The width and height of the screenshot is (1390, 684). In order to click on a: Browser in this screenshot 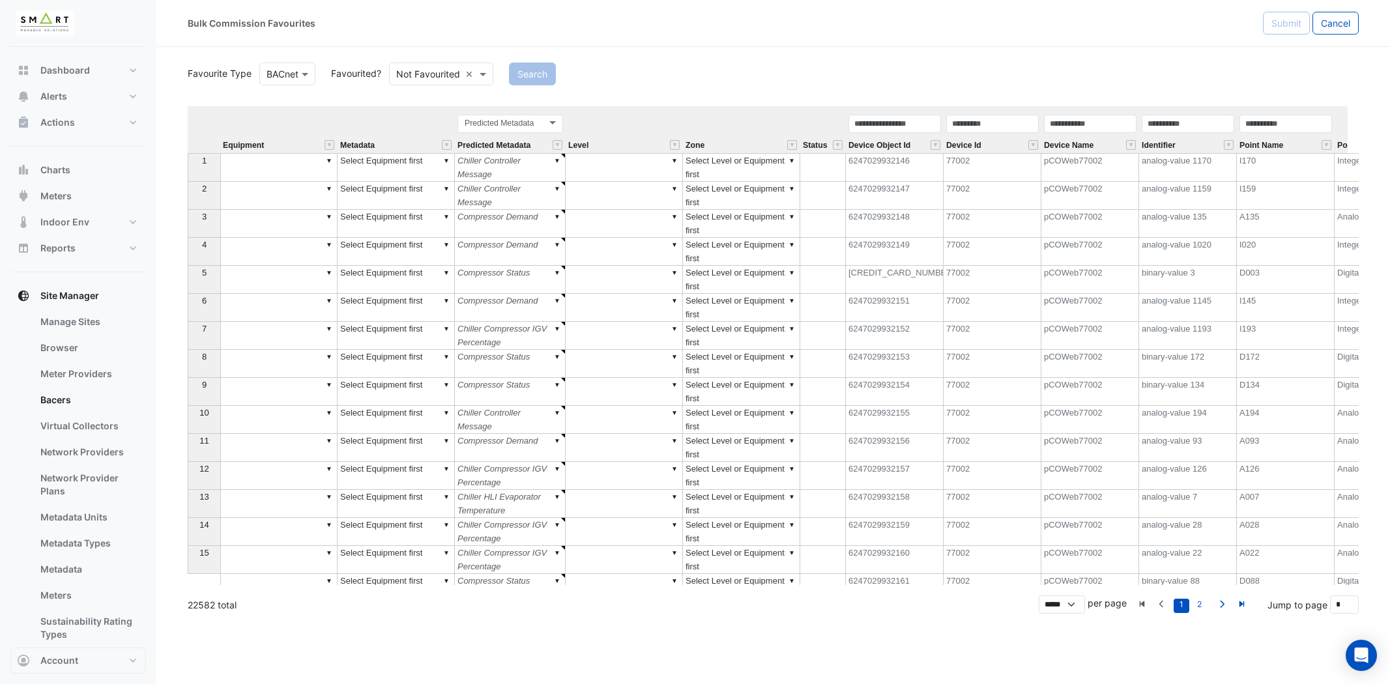, I will do `click(88, 348)`.